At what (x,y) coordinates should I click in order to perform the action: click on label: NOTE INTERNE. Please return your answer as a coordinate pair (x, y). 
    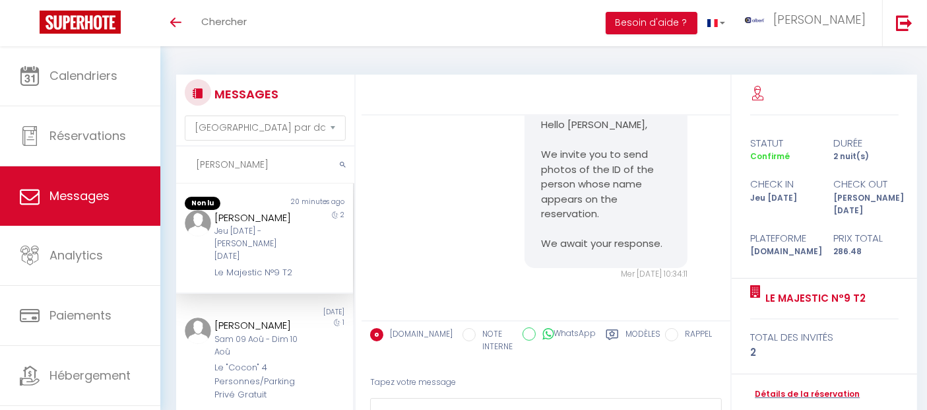
    Looking at the image, I should click on (494, 341).